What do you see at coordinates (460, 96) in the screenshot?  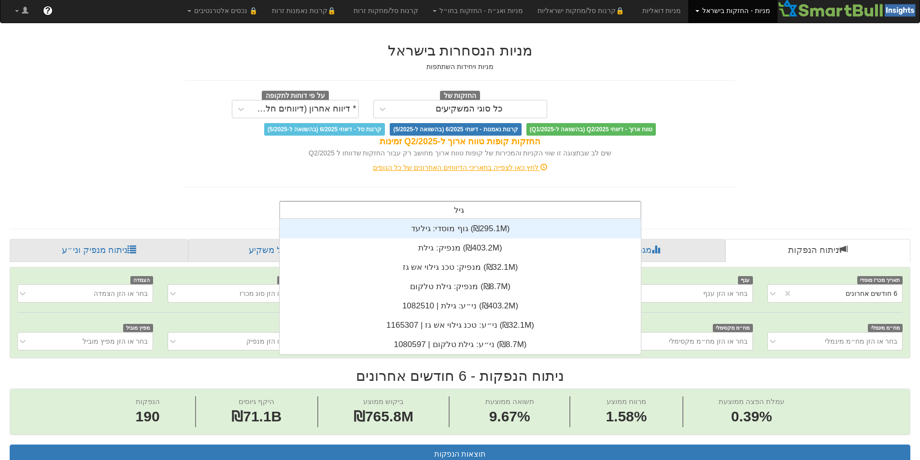 I see `span: החזקות של` at bounding box center [460, 96].